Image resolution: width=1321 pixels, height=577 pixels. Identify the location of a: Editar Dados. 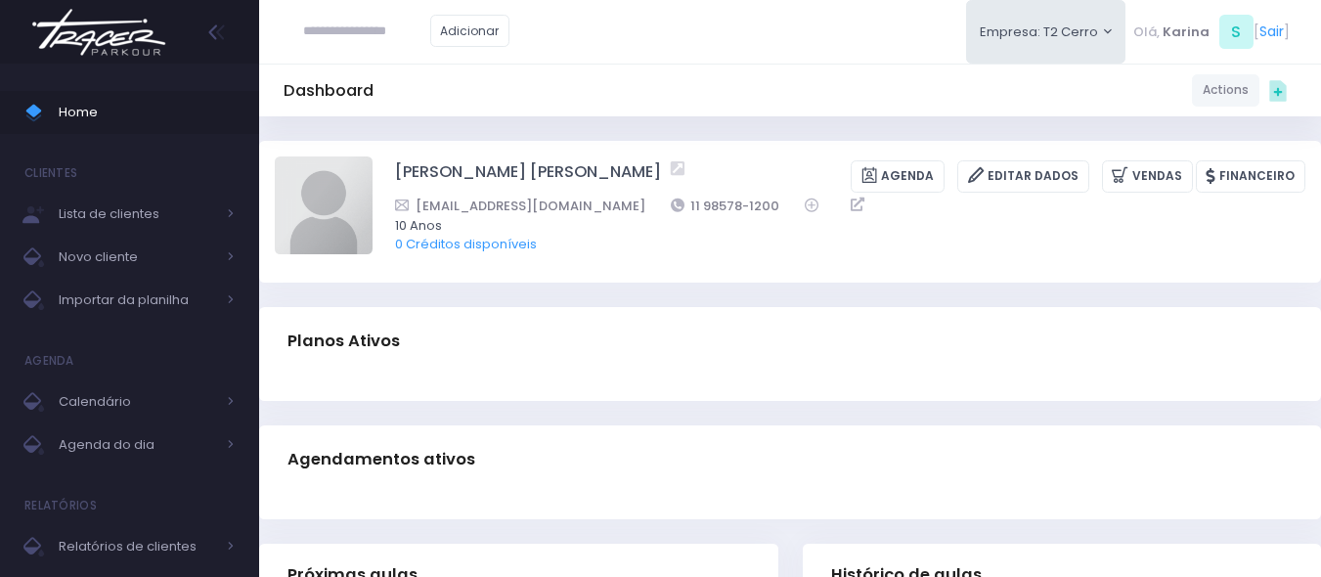
(1023, 176).